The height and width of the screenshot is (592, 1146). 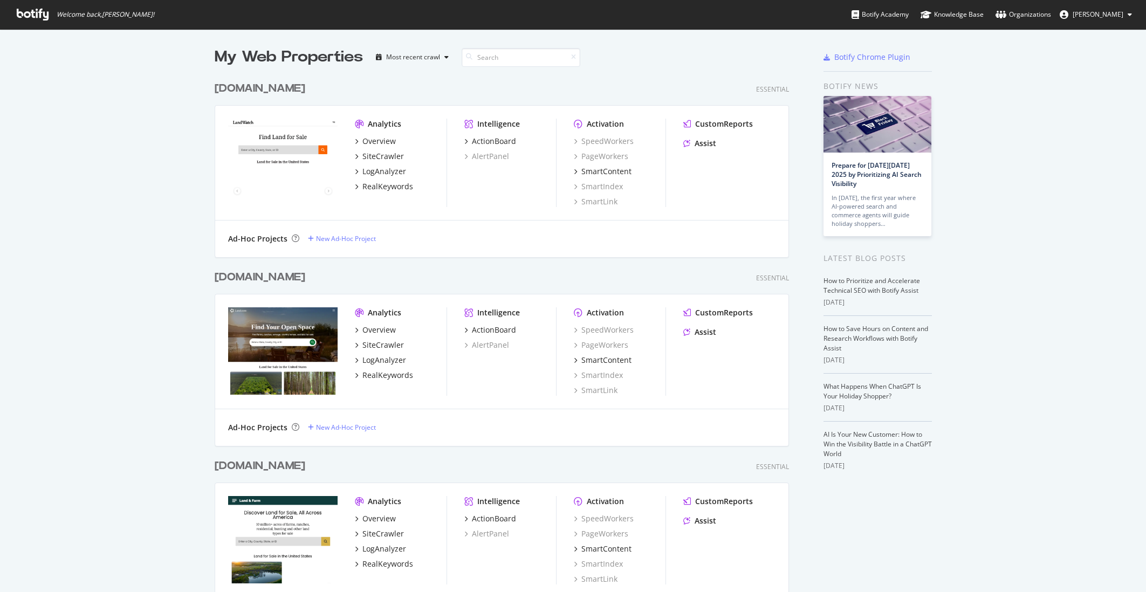 What do you see at coordinates (412, 57) in the screenshot?
I see `button: Most recent crawl` at bounding box center [412, 57].